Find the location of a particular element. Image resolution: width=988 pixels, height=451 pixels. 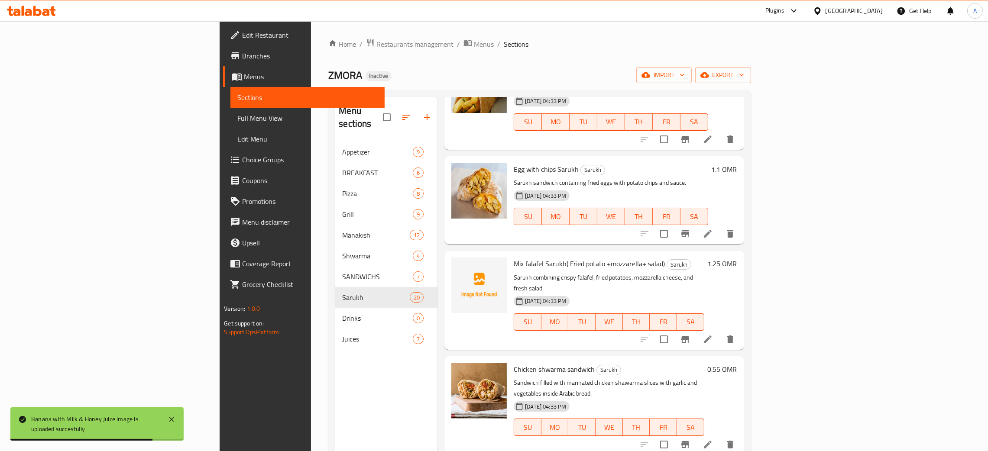

span: Branches is located at coordinates (310, 56).